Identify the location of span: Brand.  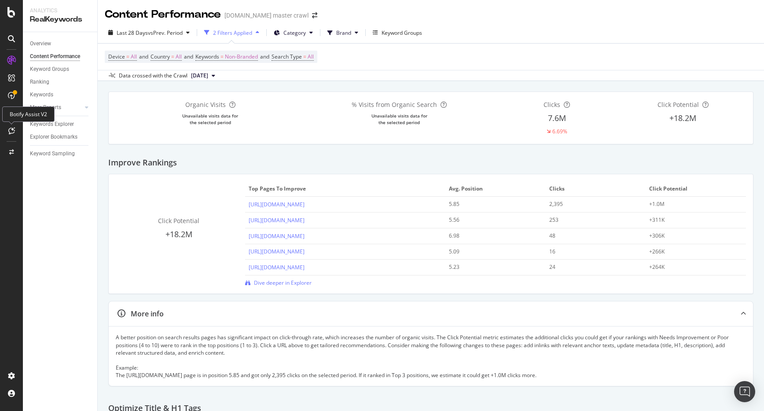
(344, 33).